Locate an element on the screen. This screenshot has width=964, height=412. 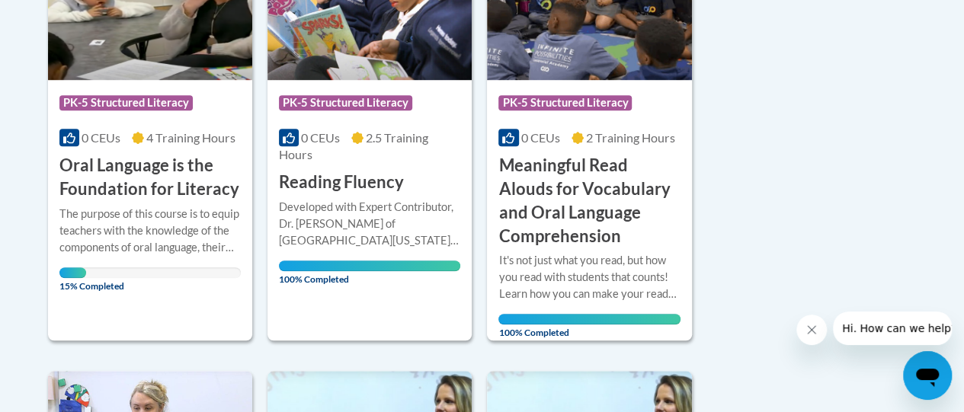
span: Hi. How can we help? is located at coordinates (66, 17).